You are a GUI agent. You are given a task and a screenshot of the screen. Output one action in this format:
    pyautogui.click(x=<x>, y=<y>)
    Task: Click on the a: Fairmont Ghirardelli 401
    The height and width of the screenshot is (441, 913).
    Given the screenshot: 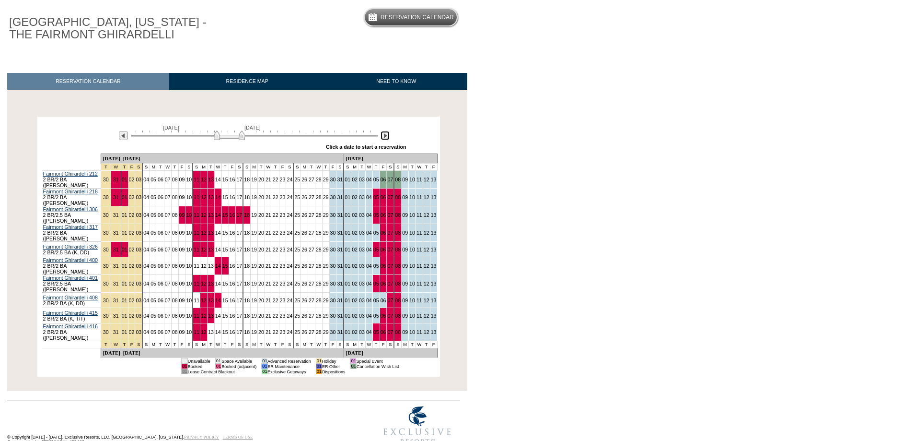 What is the action you would take?
    pyautogui.click(x=70, y=278)
    